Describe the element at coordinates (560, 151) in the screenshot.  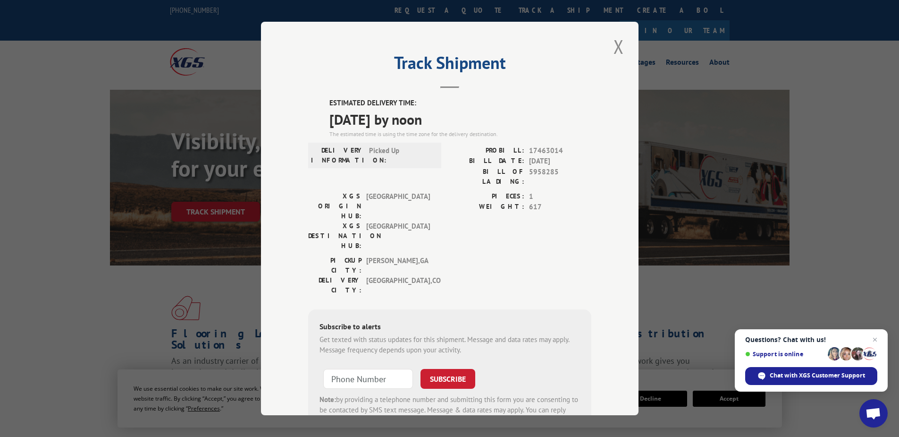
I see `span: 17463014` at that location.